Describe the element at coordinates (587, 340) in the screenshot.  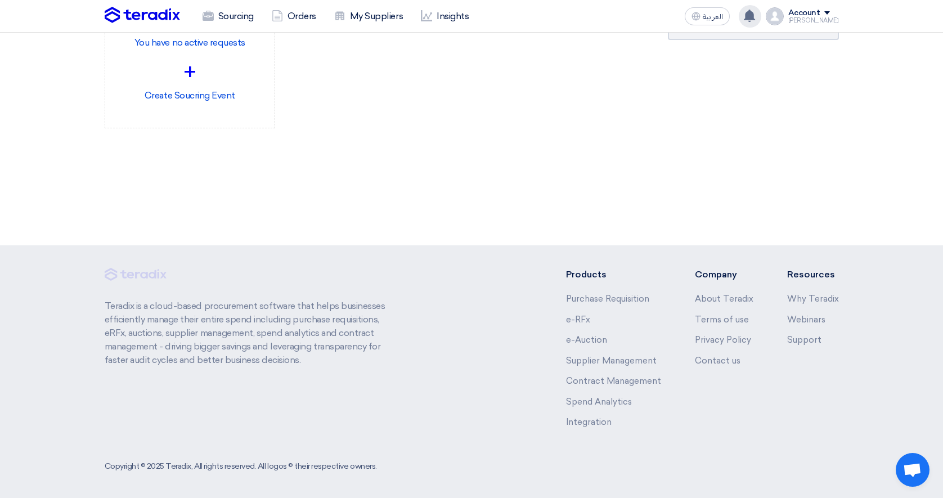
I see `a: e-Auction` at that location.